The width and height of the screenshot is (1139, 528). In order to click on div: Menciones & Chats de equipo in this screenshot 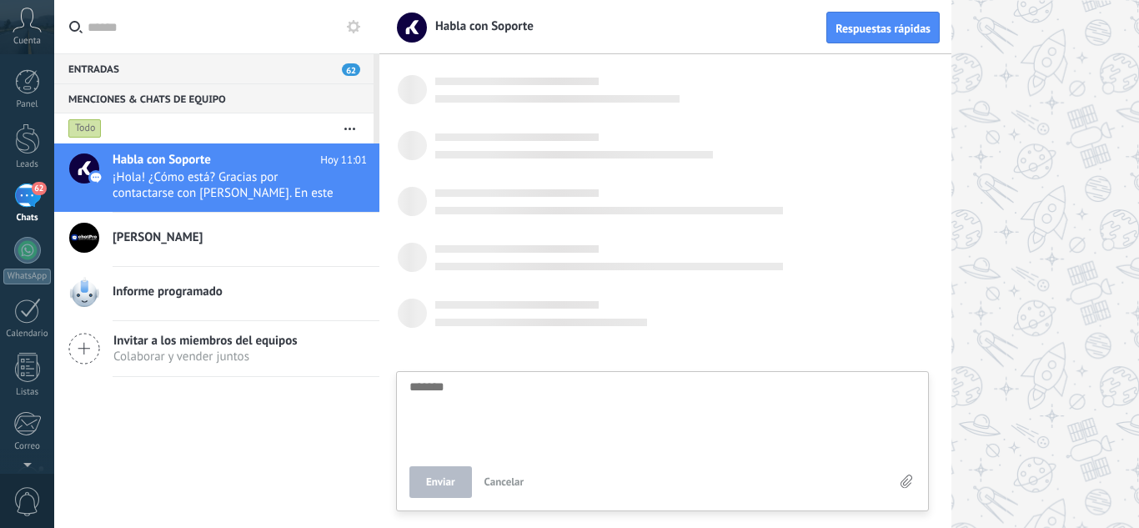, I will do `click(214, 98)`.